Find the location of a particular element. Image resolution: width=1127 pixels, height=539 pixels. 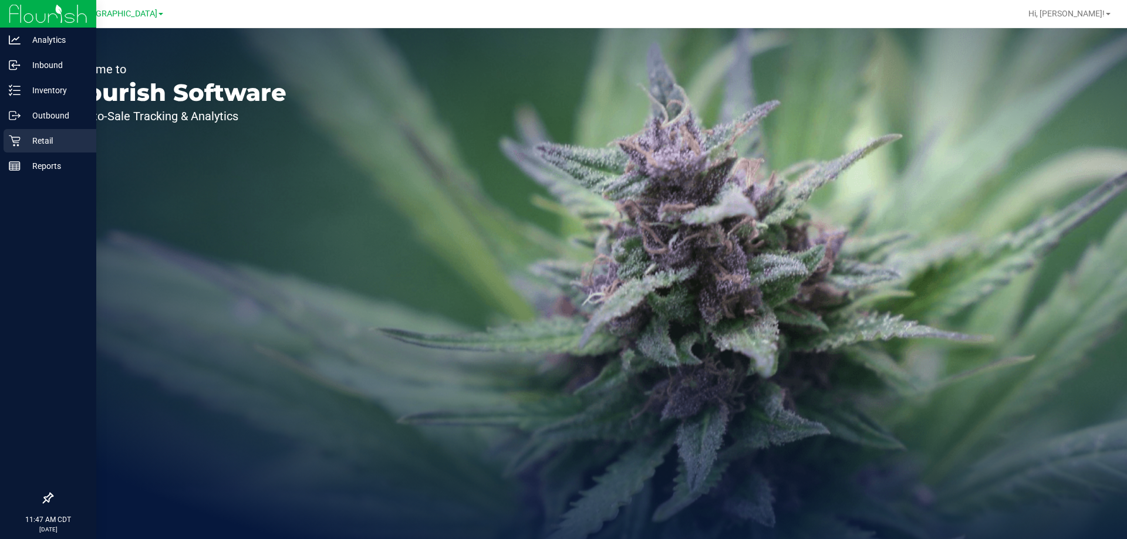

p: Reports is located at coordinates (56, 166).